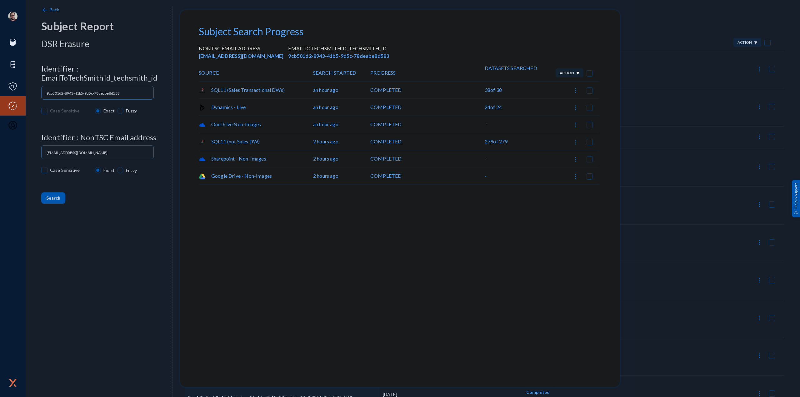 Image resolution: width=800 pixels, height=397 pixels. What do you see at coordinates (338, 48) in the screenshot?
I see `div: EmailToTechSmithId_techsmith_id` at bounding box center [338, 48].